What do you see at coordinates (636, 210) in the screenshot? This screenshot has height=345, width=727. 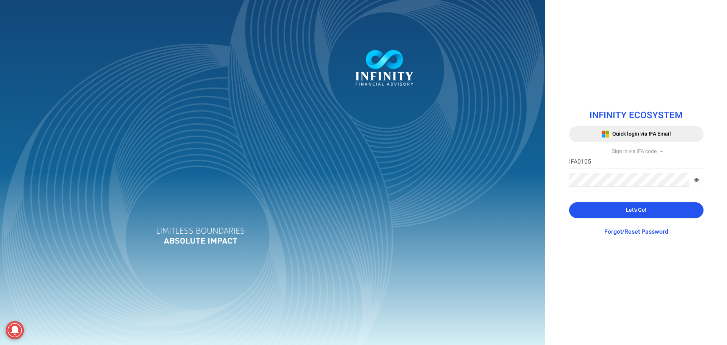 I see `span: Let's Go!` at bounding box center [636, 210].